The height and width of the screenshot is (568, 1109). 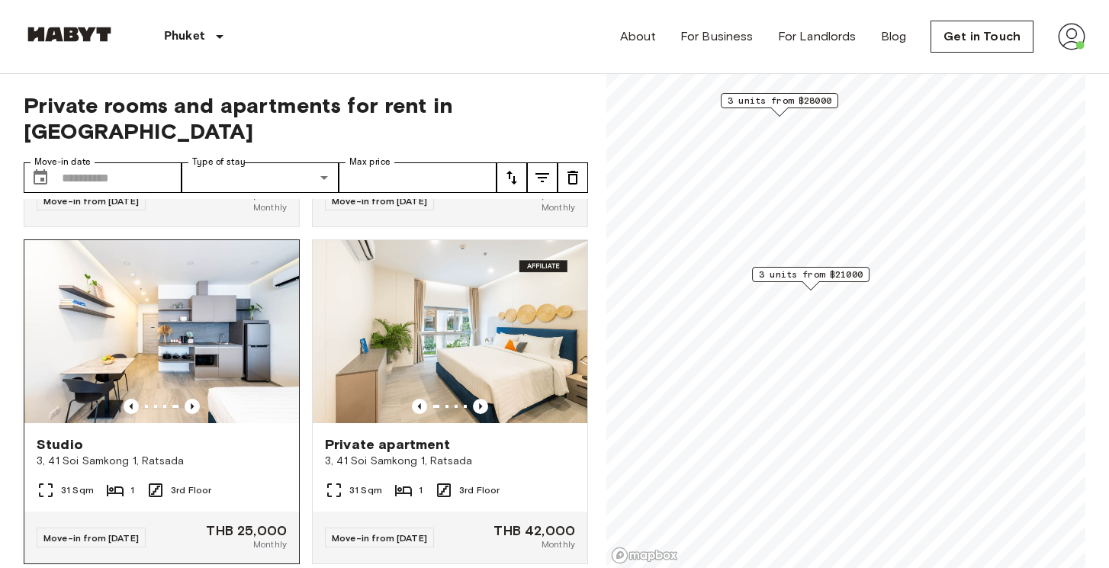 What do you see at coordinates (69, 34) in the screenshot?
I see `img: Habyt` at bounding box center [69, 34].